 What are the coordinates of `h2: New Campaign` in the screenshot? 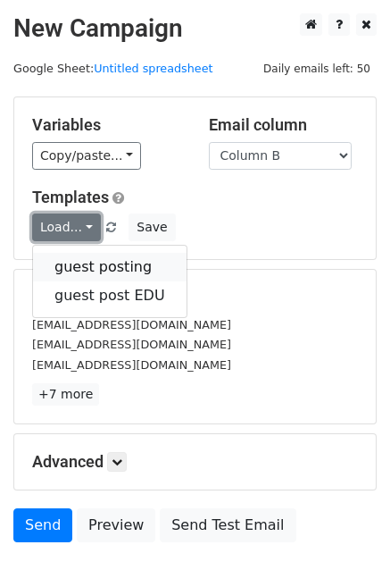 It's located at (195, 29).